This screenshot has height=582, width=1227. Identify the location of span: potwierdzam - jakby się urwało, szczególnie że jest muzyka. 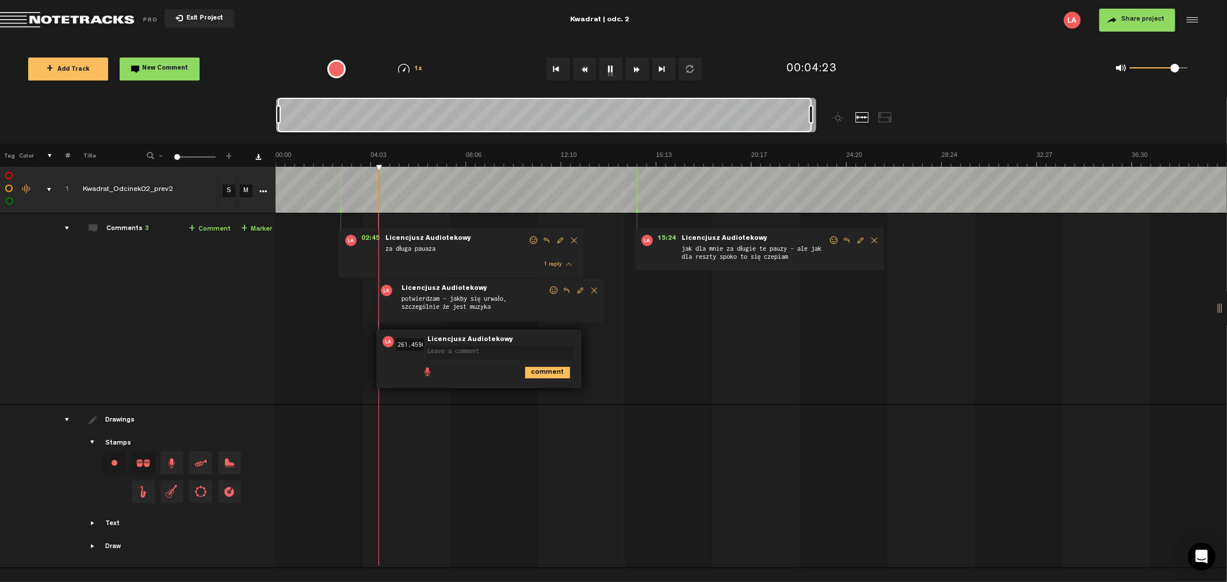
(474, 306).